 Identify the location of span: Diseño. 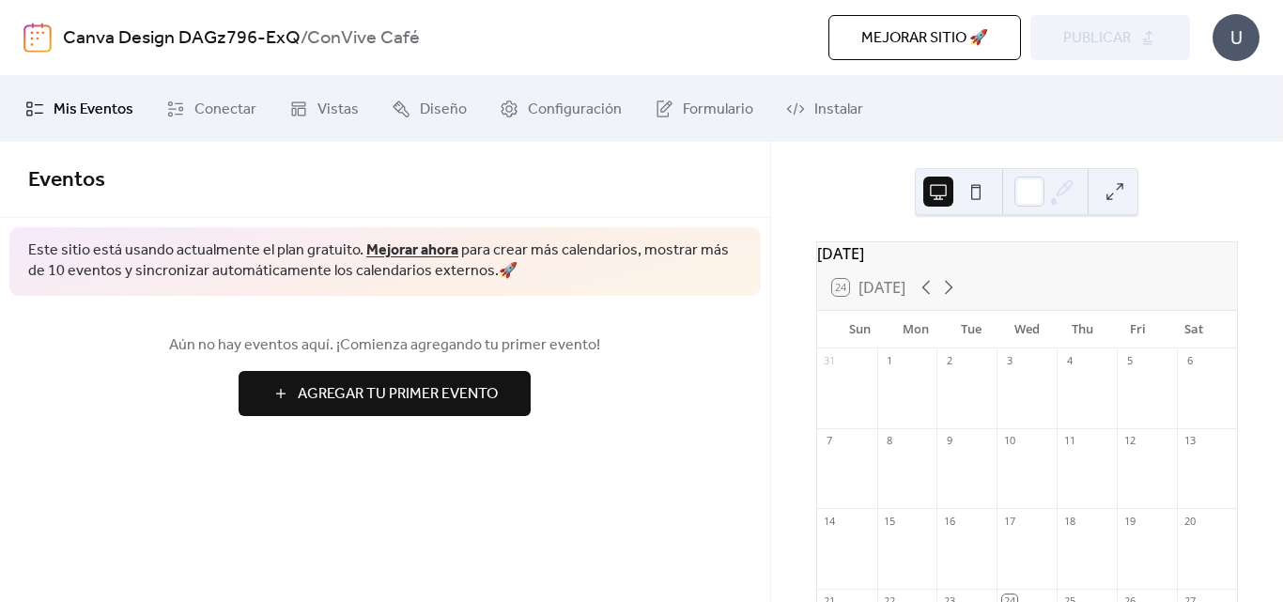
(443, 110).